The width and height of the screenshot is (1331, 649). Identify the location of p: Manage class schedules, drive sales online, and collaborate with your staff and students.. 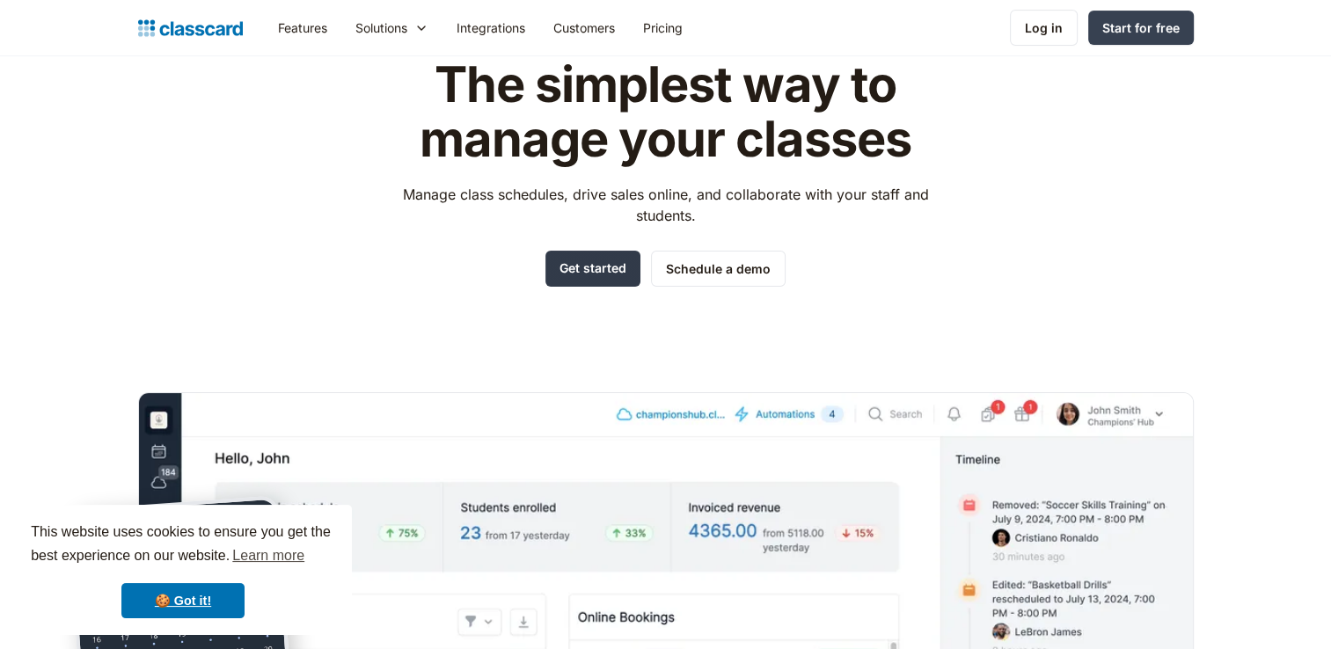
(665, 205).